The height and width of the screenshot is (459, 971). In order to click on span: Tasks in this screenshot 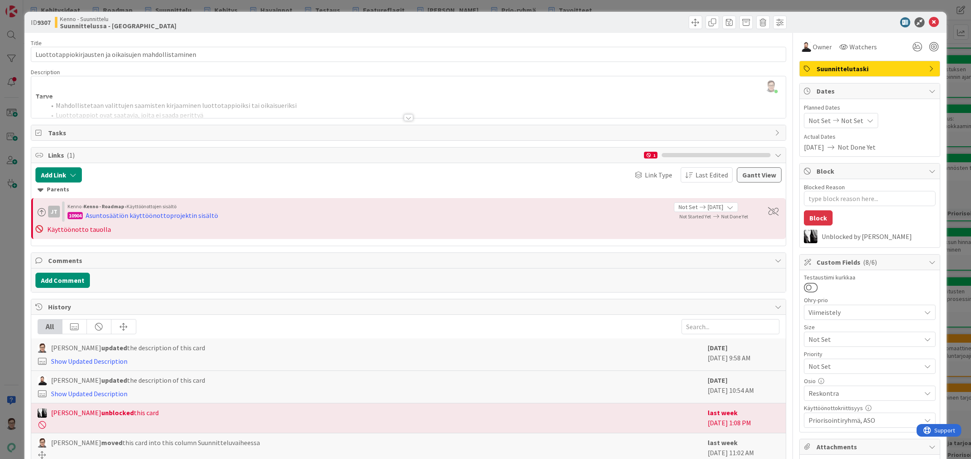, I will do `click(409, 133)`.